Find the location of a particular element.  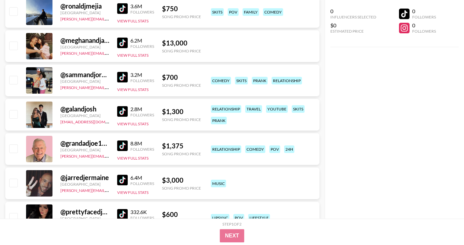

div: family is located at coordinates (251, 12).